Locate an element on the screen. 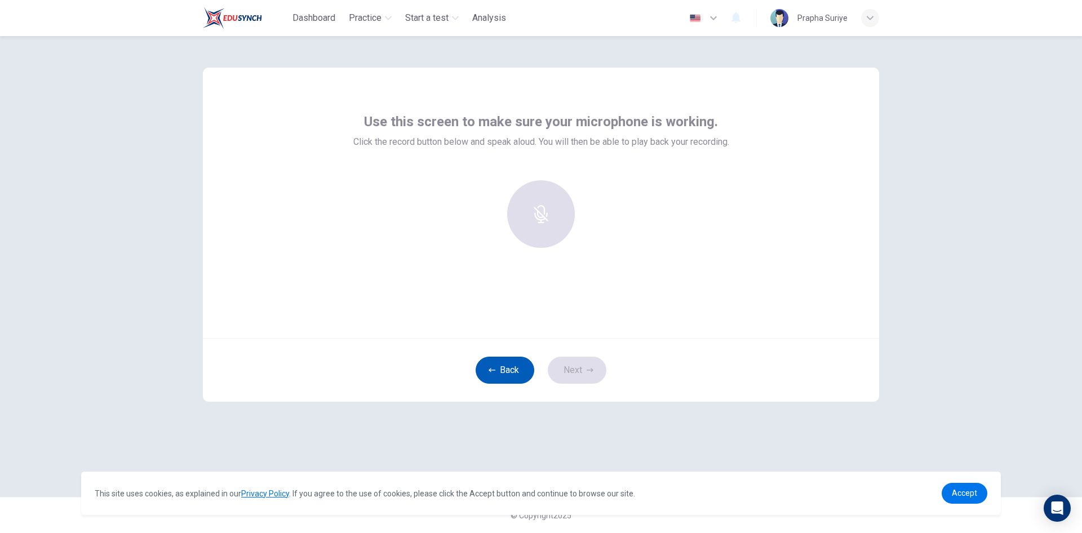 The image size is (1082, 533). button: Back is located at coordinates (505, 370).